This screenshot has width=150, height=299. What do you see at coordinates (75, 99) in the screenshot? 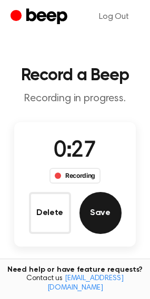
I see `p: Recording in progress.` at bounding box center [75, 99].